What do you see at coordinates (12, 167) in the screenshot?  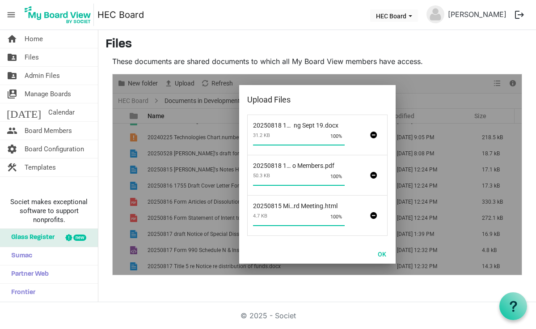 I see `span: construction` at bounding box center [12, 167].